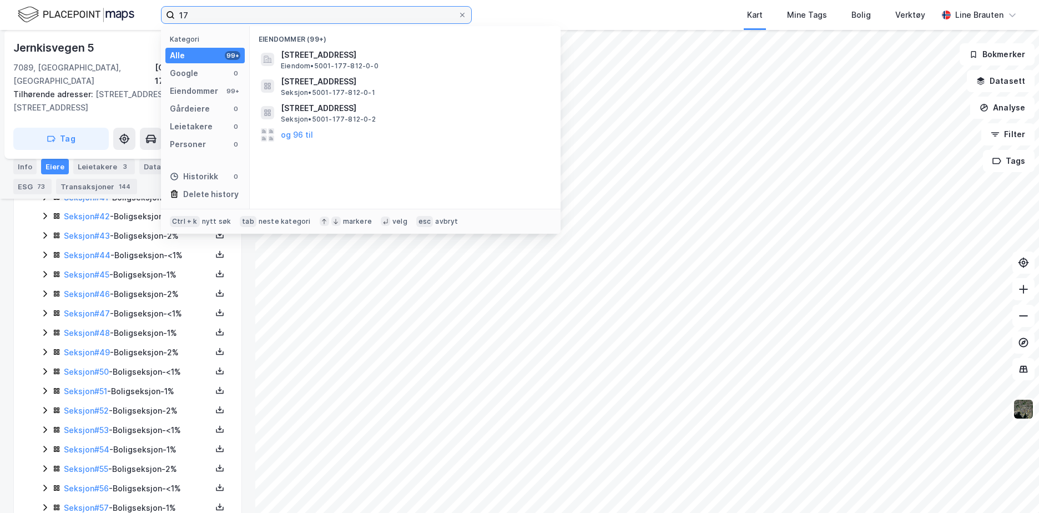 This screenshot has width=1039, height=513. I want to click on a: Seksjon#49, so click(87, 352).